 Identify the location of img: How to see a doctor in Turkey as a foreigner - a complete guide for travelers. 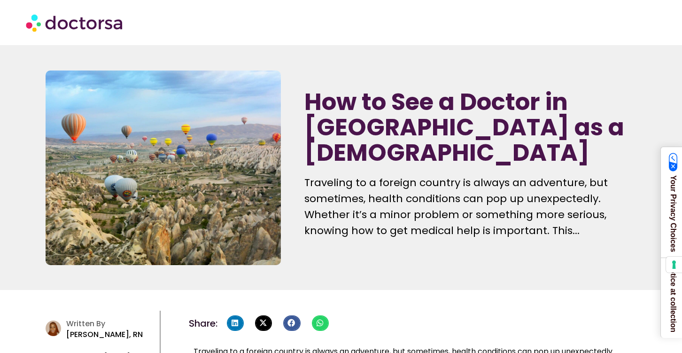
(163, 168).